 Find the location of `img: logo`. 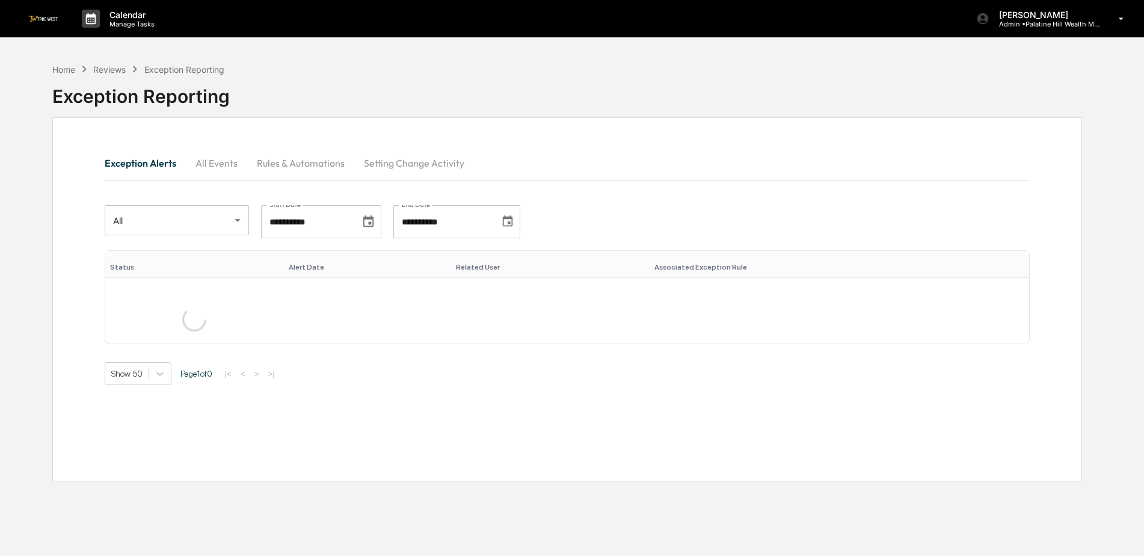

img: logo is located at coordinates (43, 18).